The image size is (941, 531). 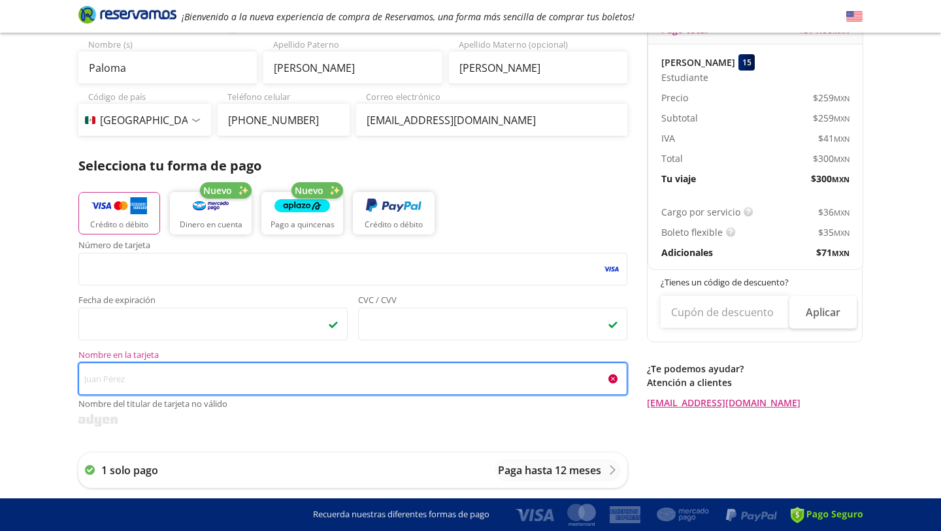 What do you see at coordinates (700, 212) in the screenshot?
I see `p: Cargo por servicio` at bounding box center [700, 212].